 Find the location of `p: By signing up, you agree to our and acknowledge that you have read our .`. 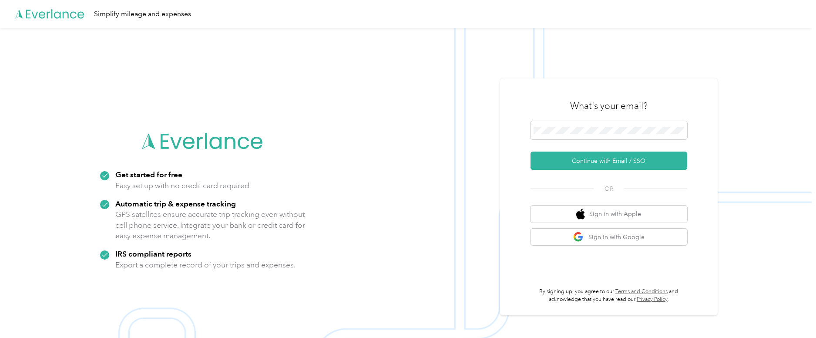

p: By signing up, you agree to our and acknowledge that you have read our . is located at coordinates (609, 295).